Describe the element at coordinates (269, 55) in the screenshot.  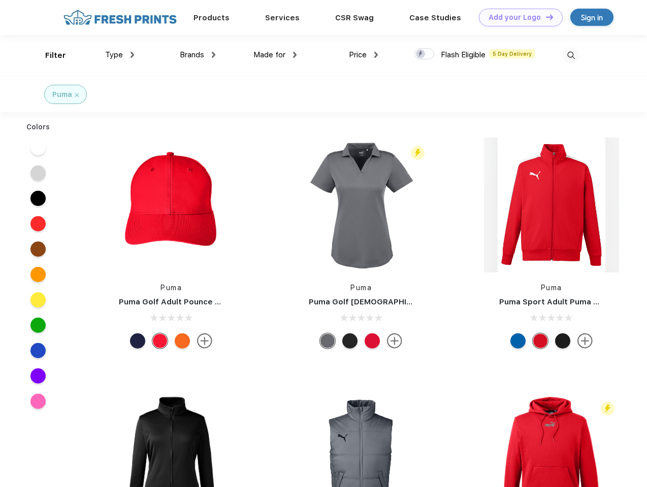
I see `span: Made for` at that location.